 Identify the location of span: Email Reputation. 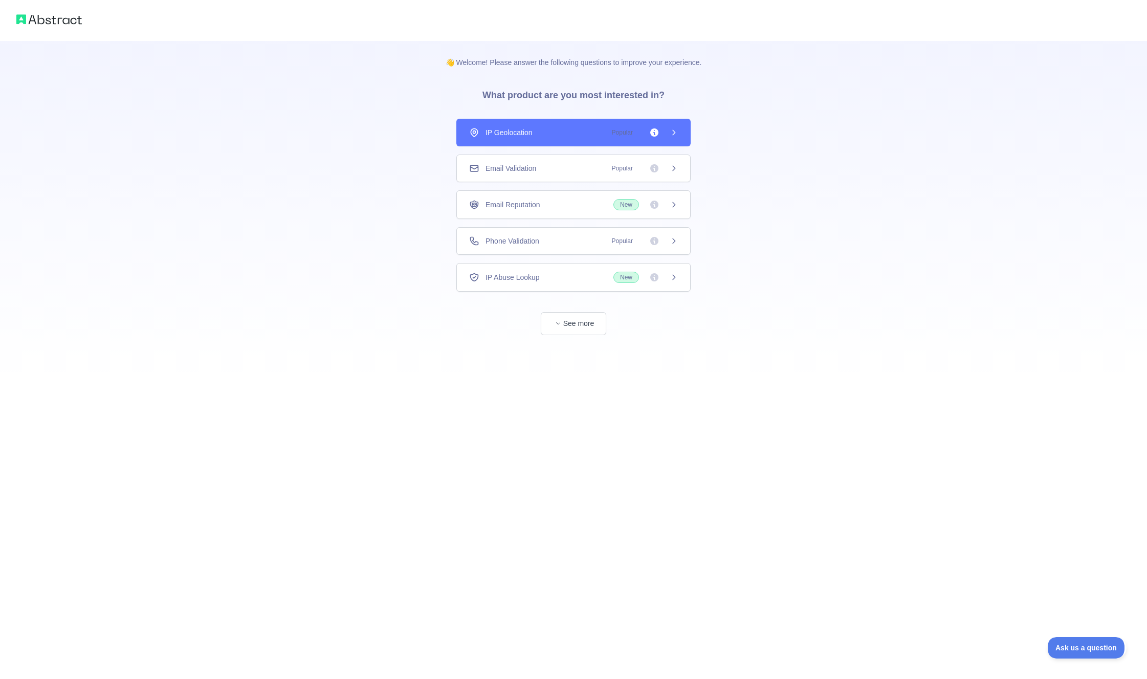
(513, 205).